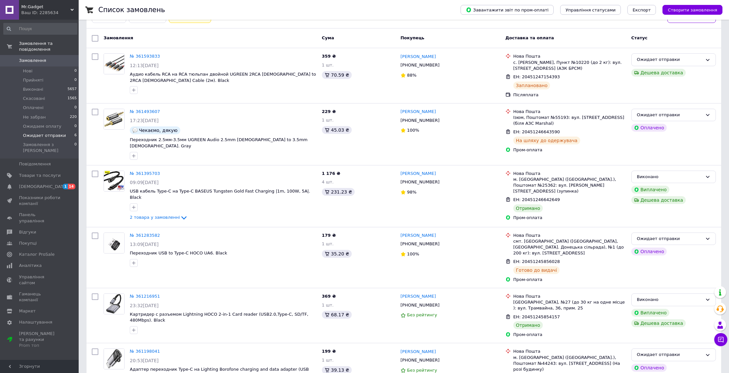 The image size is (729, 373). What do you see at coordinates (40, 346) in the screenshot?
I see `div: Prom топ` at bounding box center [40, 346].